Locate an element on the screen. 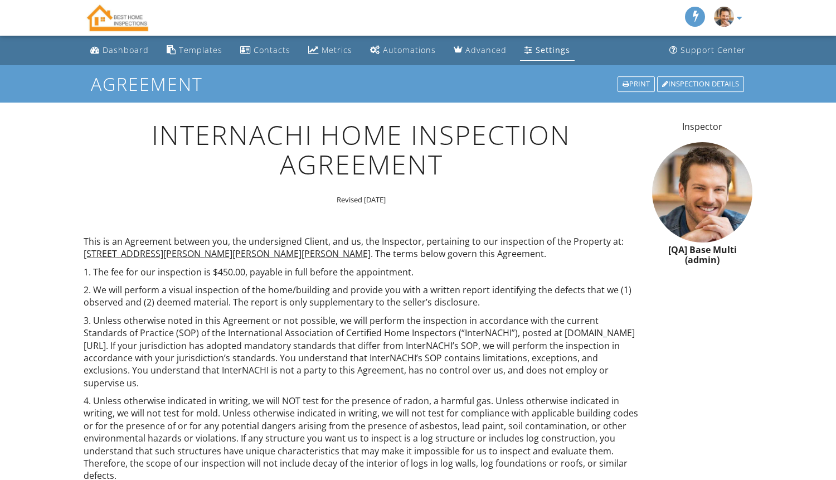 The image size is (836, 480). div: Metrics is located at coordinates (337, 50).